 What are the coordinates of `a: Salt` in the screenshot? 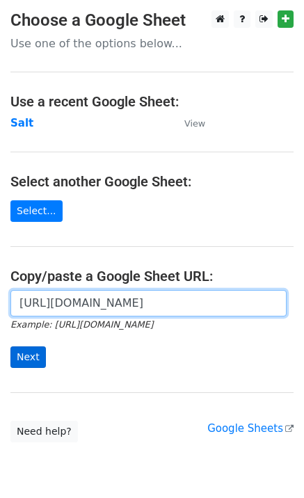 It's located at (22, 123).